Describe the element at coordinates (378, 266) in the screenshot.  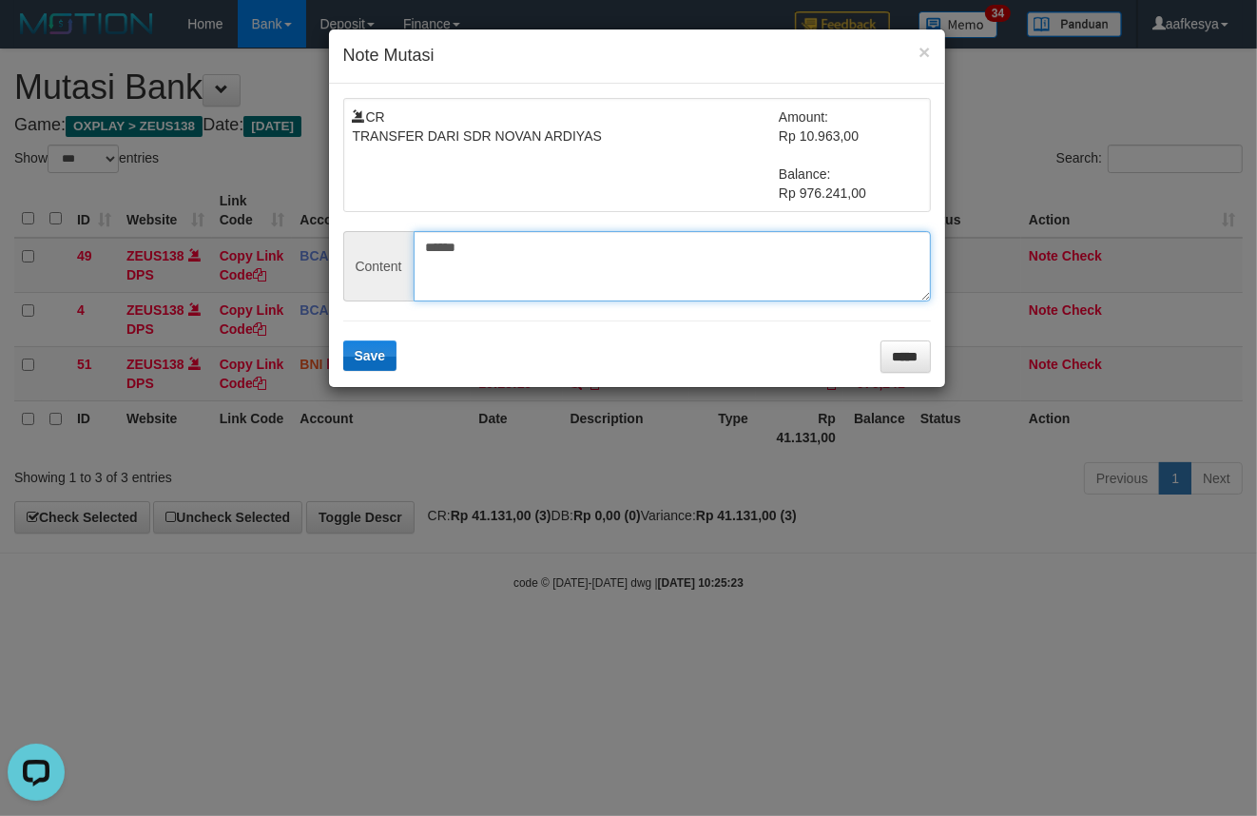
I see `span: Content` at that location.